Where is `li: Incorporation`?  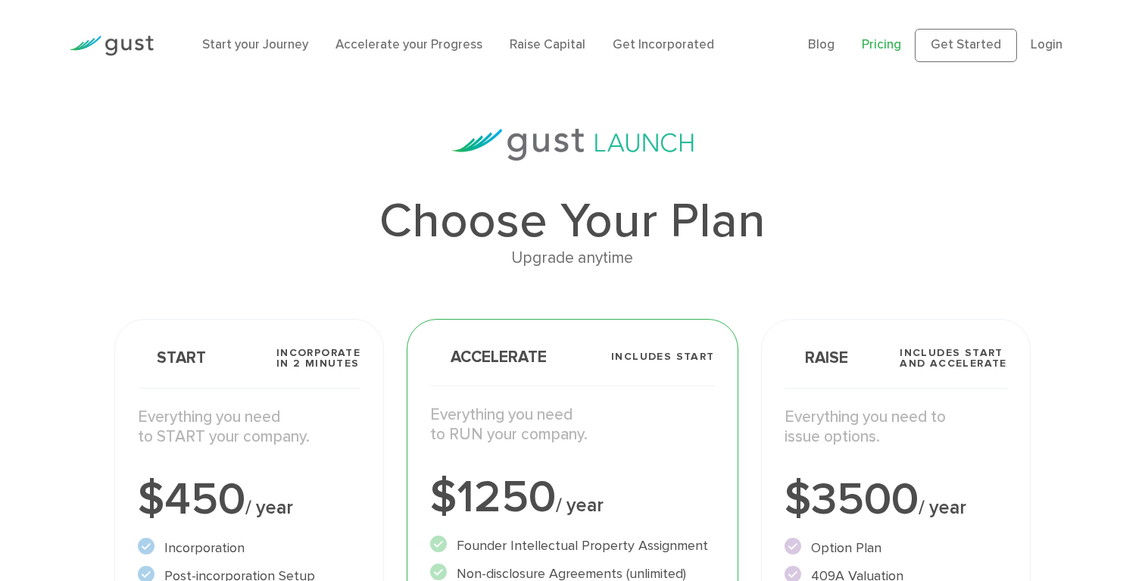
li: Incorporation is located at coordinates (249, 548).